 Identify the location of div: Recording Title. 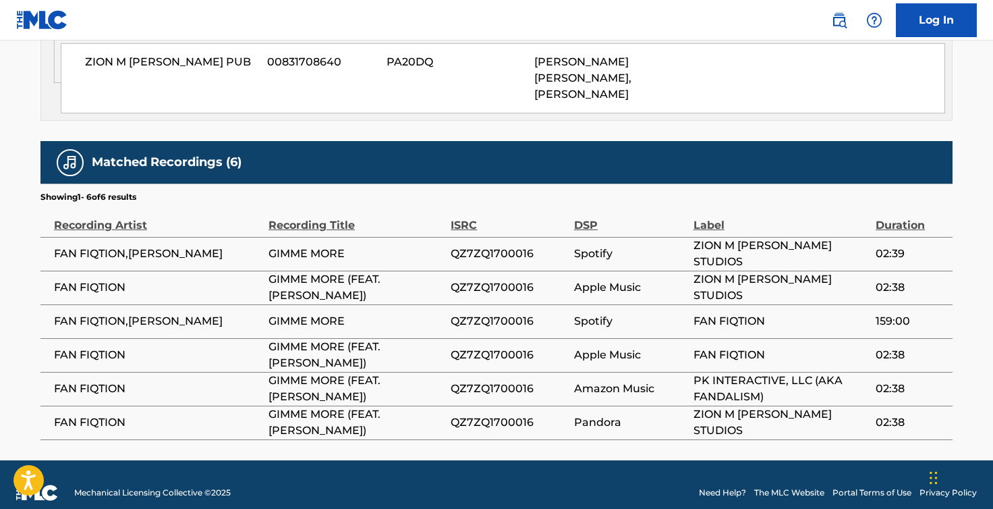
(356, 218).